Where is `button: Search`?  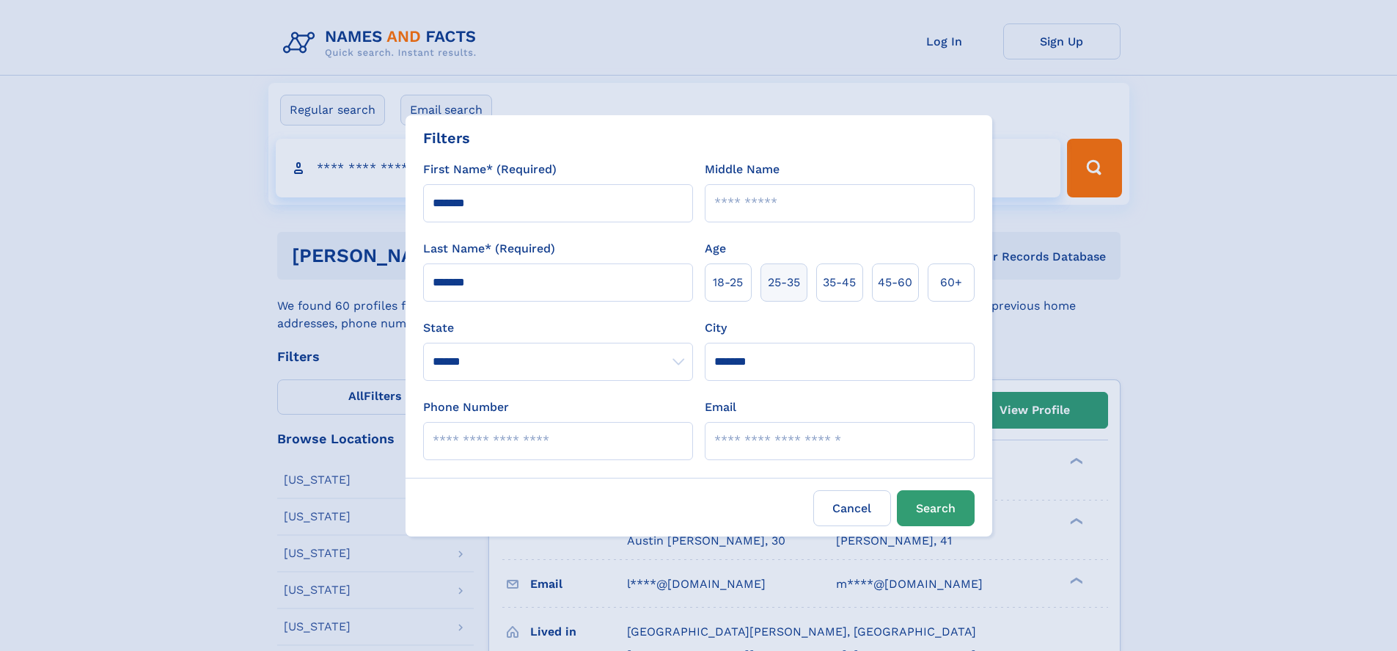
button: Search is located at coordinates (936, 508).